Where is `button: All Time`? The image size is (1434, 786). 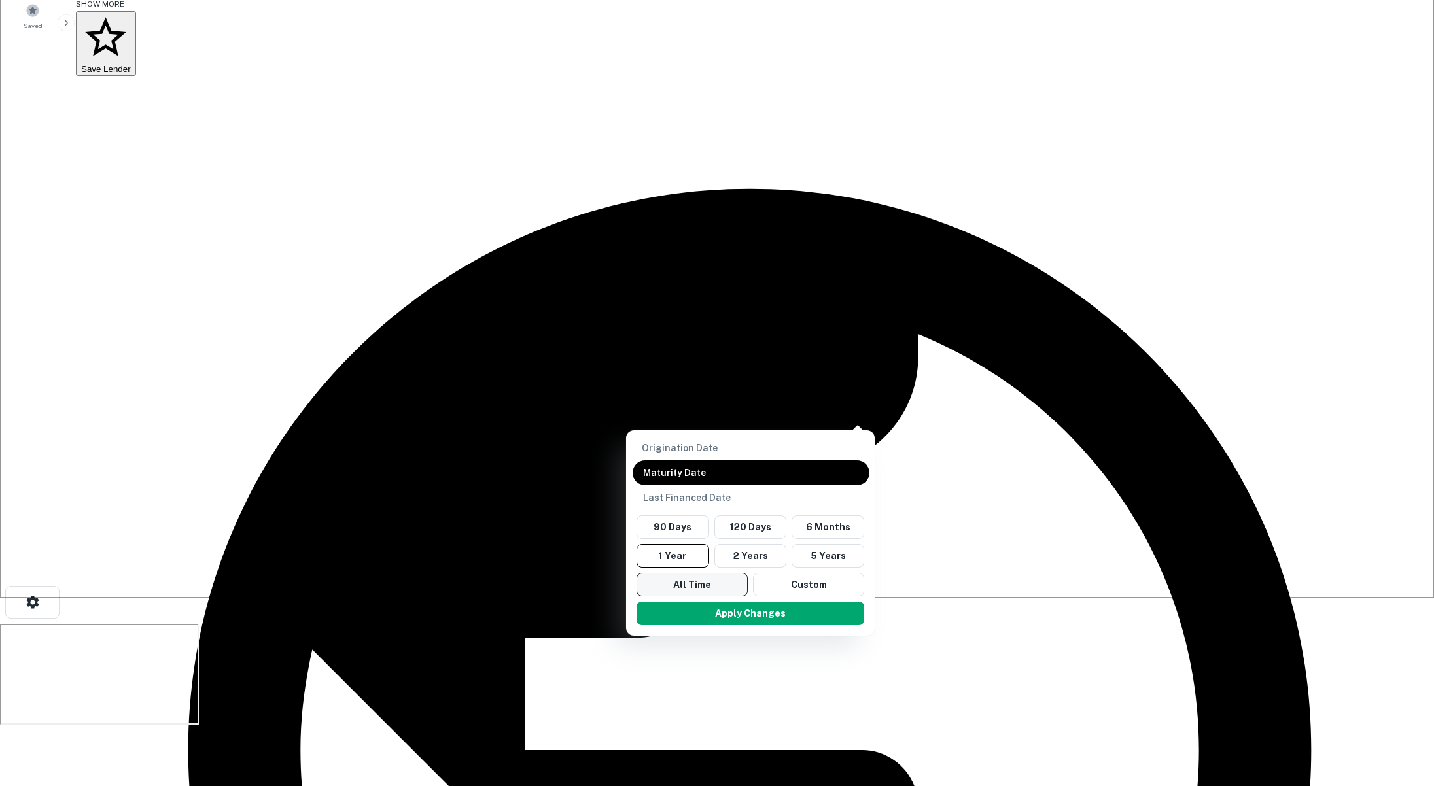
button: All Time is located at coordinates (692, 585).